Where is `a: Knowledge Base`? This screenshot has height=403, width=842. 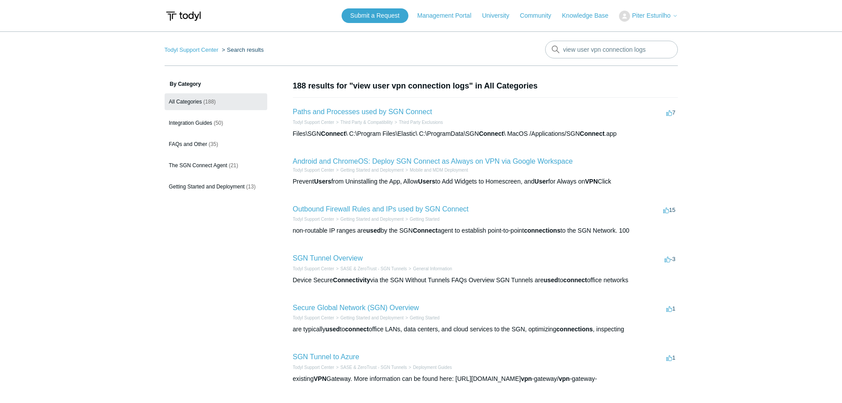
a: Knowledge Base is located at coordinates (589, 15).